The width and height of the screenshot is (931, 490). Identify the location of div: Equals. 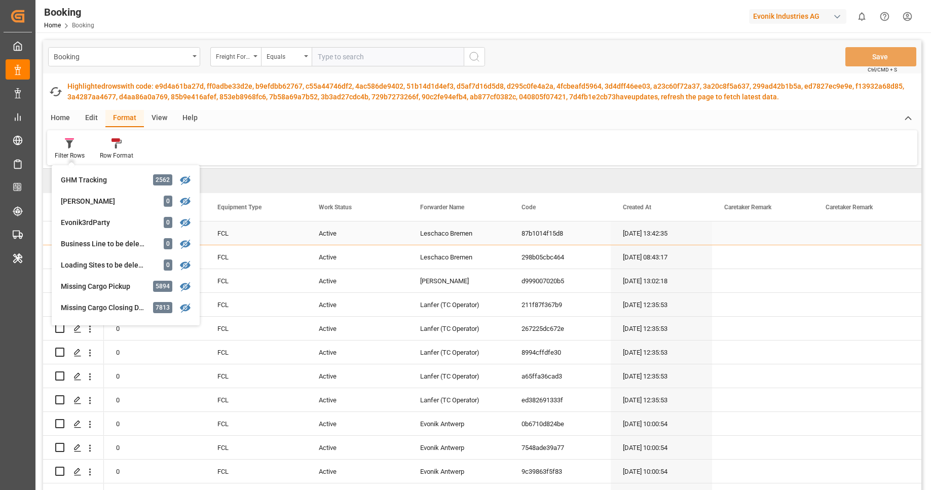
(284, 55).